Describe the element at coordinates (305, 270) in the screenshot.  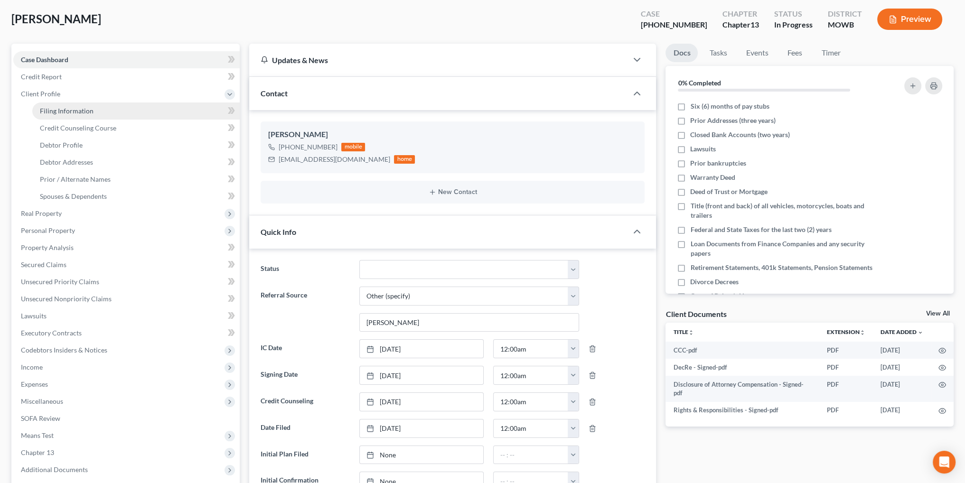
I see `label: Status` at that location.